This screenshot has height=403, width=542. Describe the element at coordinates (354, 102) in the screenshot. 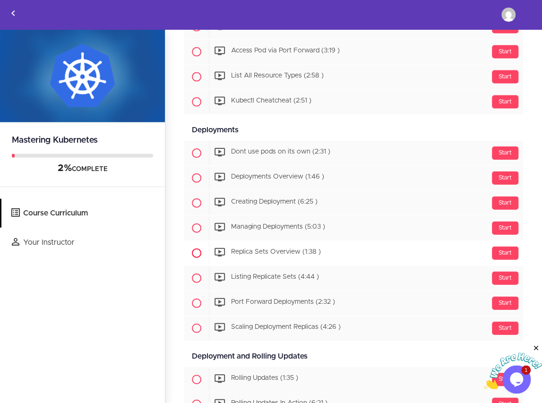

I see `a: Start Kubectl Cheatcheat (2:51 )` at that location.